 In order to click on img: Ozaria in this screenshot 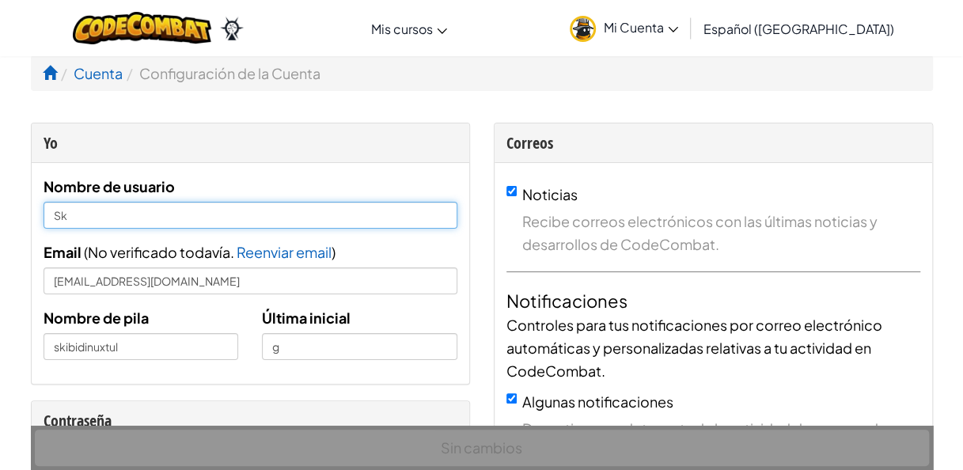, I will do `click(232, 28)`.